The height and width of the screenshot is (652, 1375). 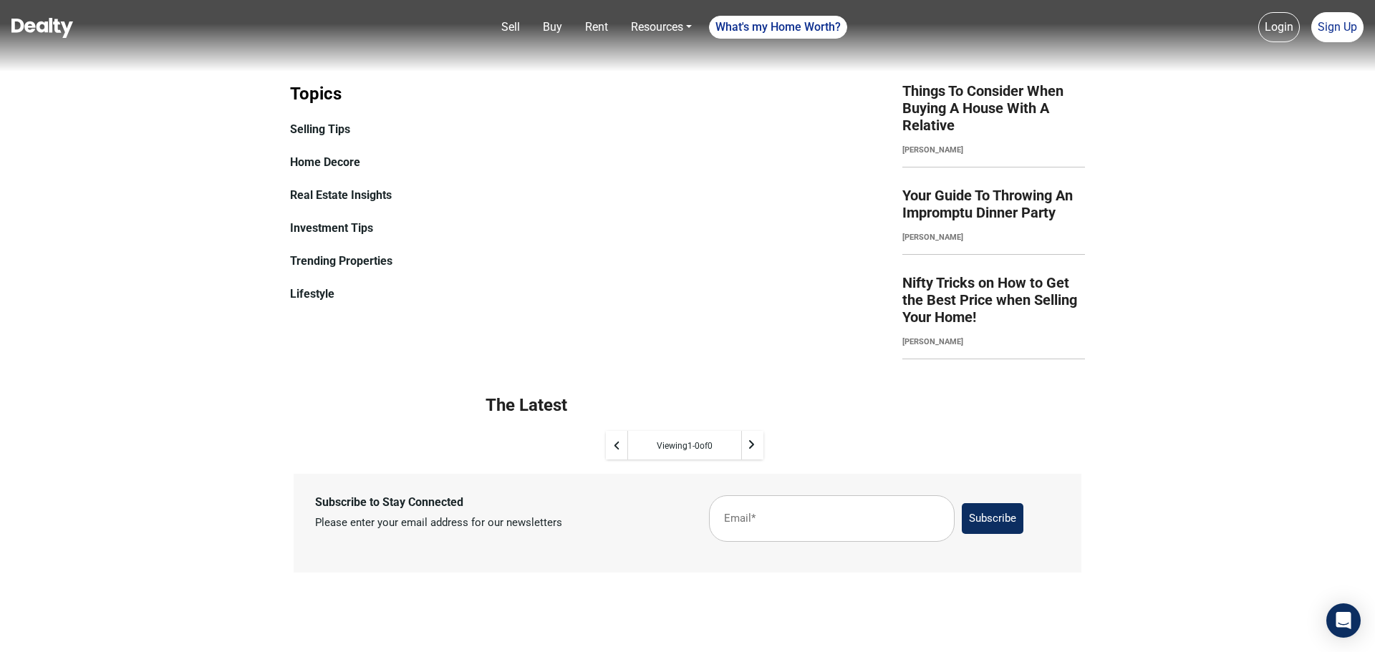 What do you see at coordinates (42, 28) in the screenshot?
I see `img: Dealty - Buy, Sell & Rent Homes` at bounding box center [42, 28].